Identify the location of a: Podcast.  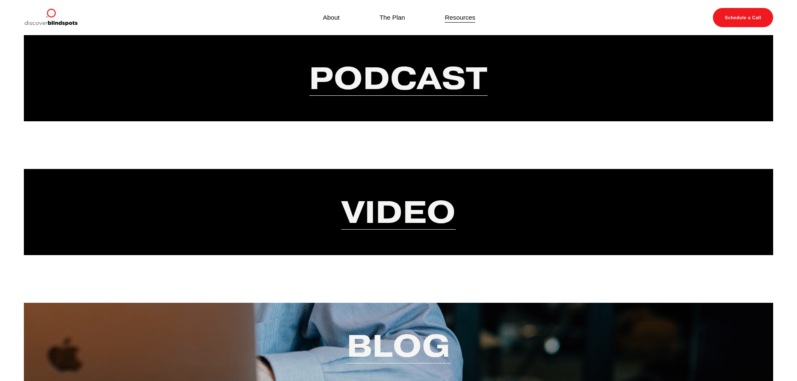
(398, 78).